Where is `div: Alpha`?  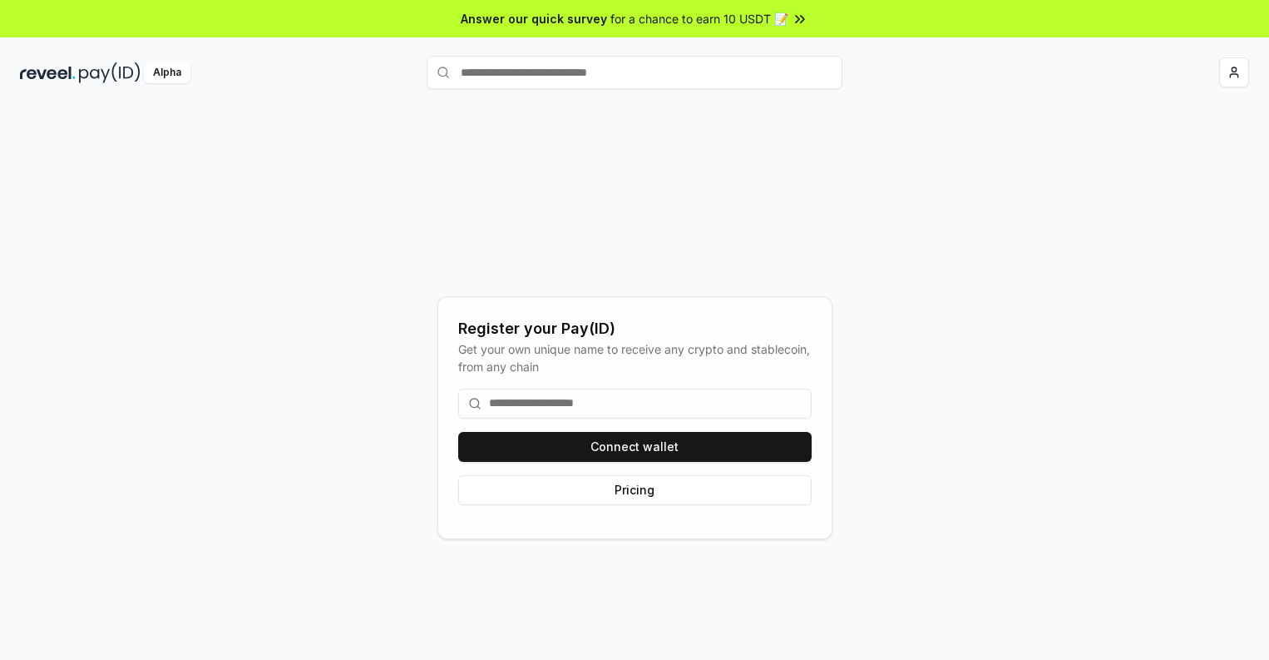
div: Alpha is located at coordinates (167, 72).